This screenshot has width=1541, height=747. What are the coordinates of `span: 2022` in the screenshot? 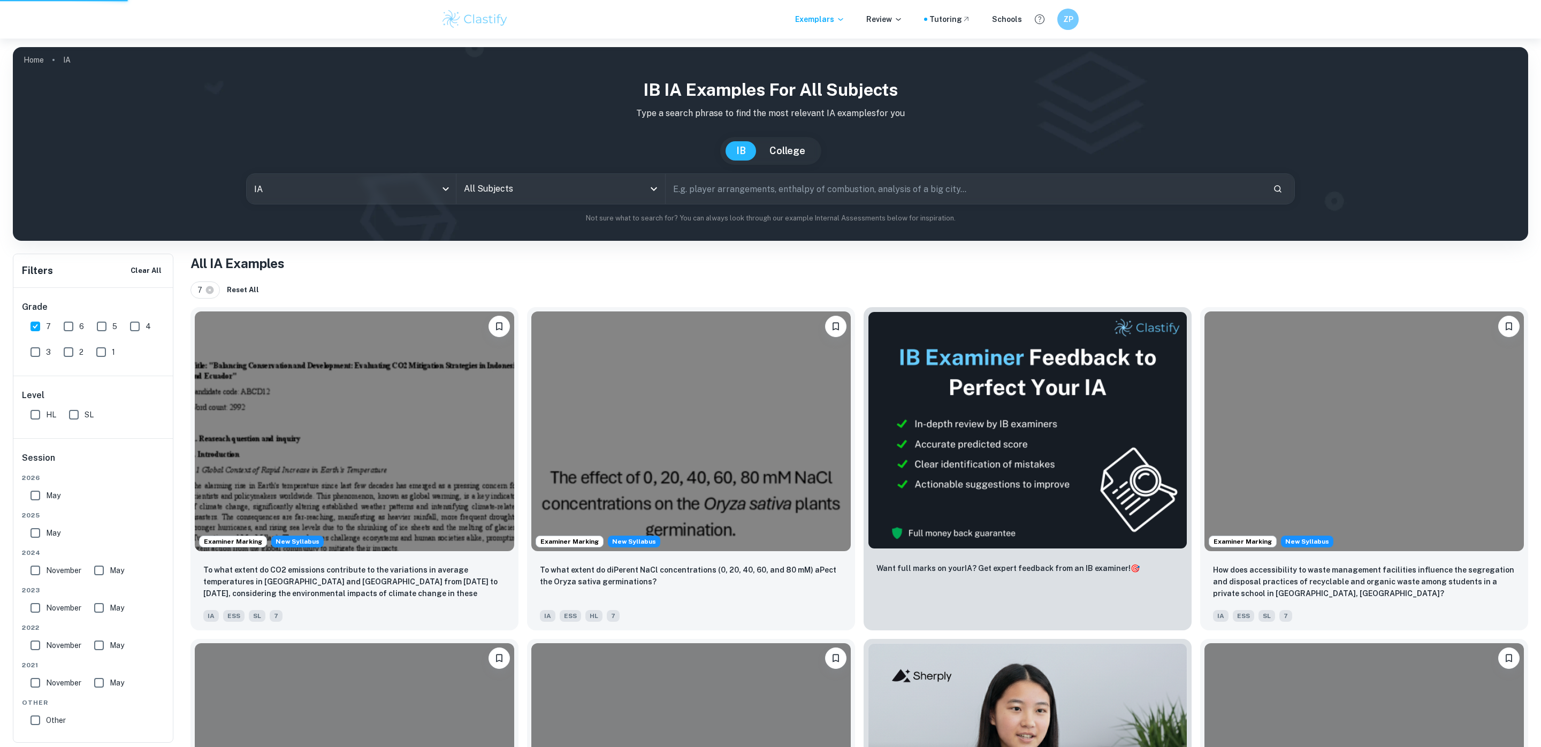 It's located at (94, 628).